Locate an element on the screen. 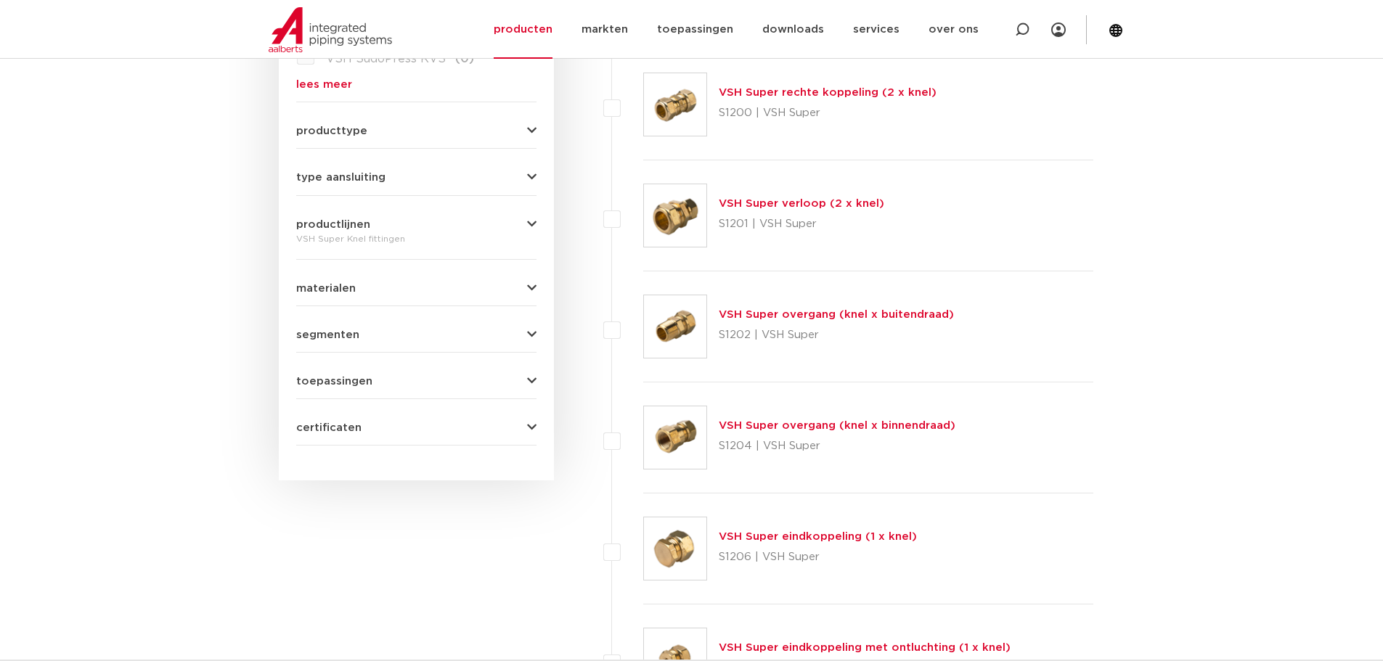  button: type aansluiting is located at coordinates (416, 177).